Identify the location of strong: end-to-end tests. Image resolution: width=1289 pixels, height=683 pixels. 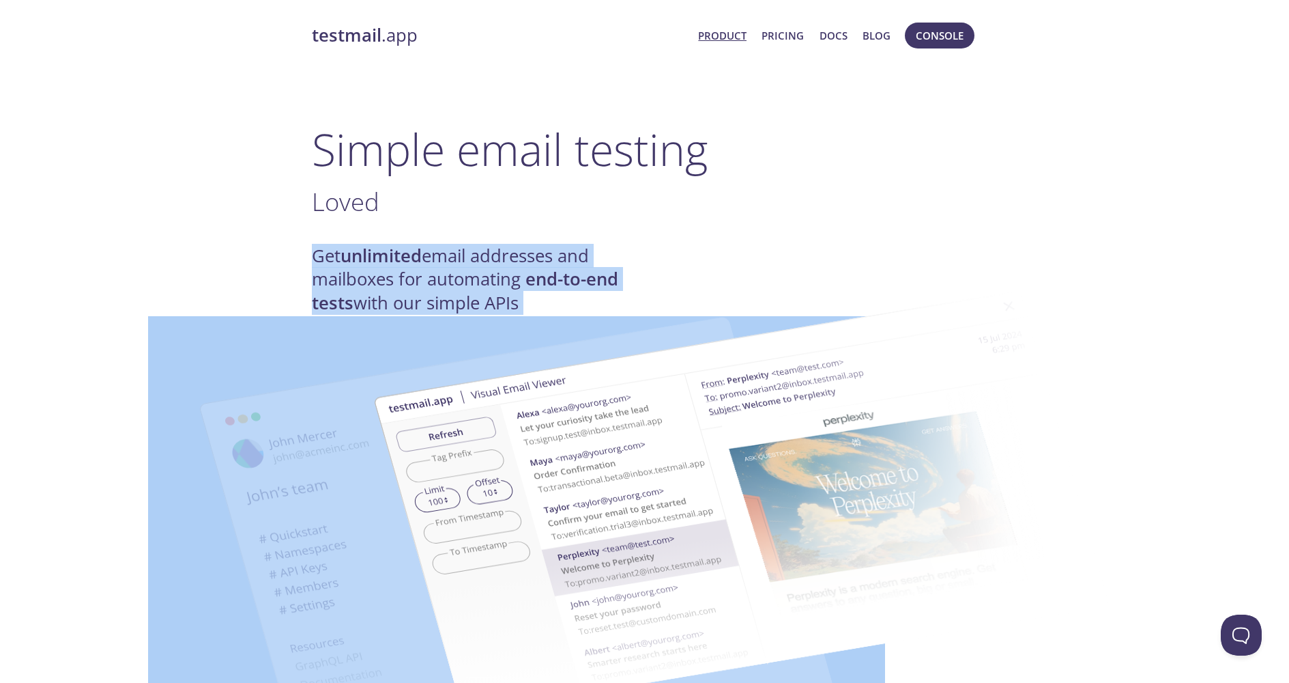
(465, 290).